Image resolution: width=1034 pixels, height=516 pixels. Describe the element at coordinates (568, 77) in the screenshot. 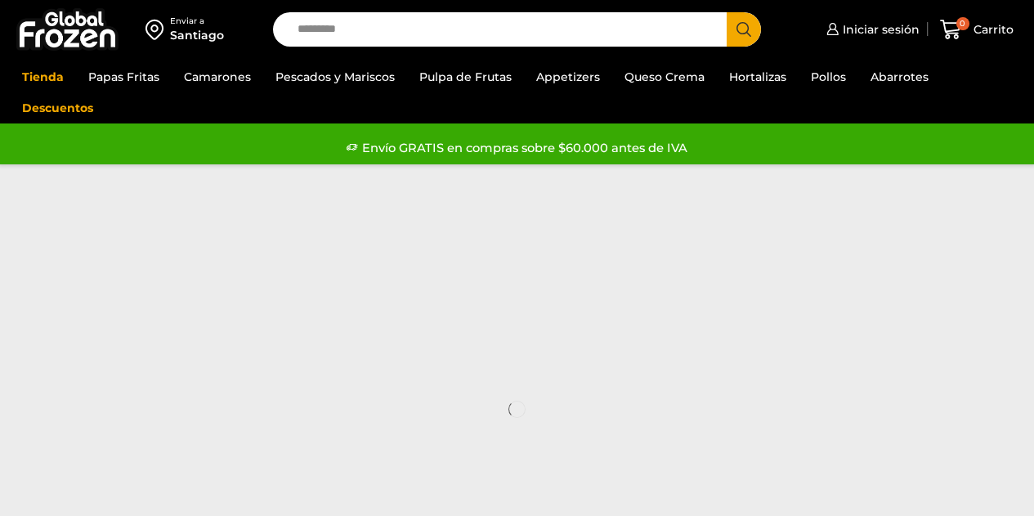

I see `a: Appetizers` at that location.